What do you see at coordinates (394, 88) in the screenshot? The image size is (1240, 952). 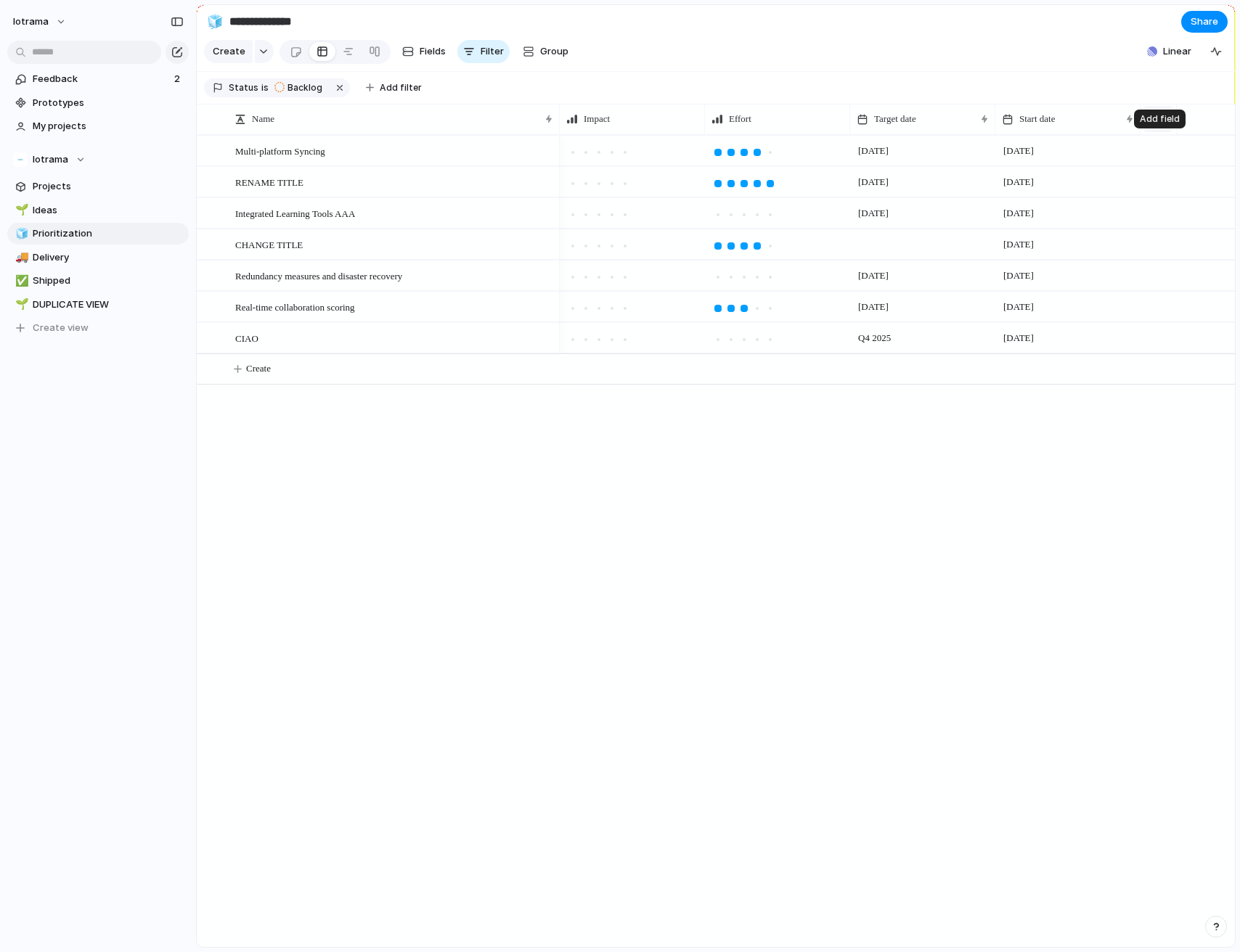 I see `button: Add filter` at bounding box center [394, 88].